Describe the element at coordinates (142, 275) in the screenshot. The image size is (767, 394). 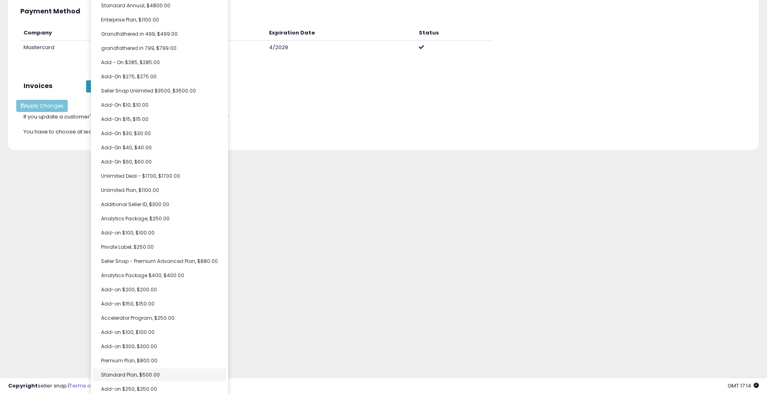
I see `span: Analytics Package $400, $400.00` at that location.